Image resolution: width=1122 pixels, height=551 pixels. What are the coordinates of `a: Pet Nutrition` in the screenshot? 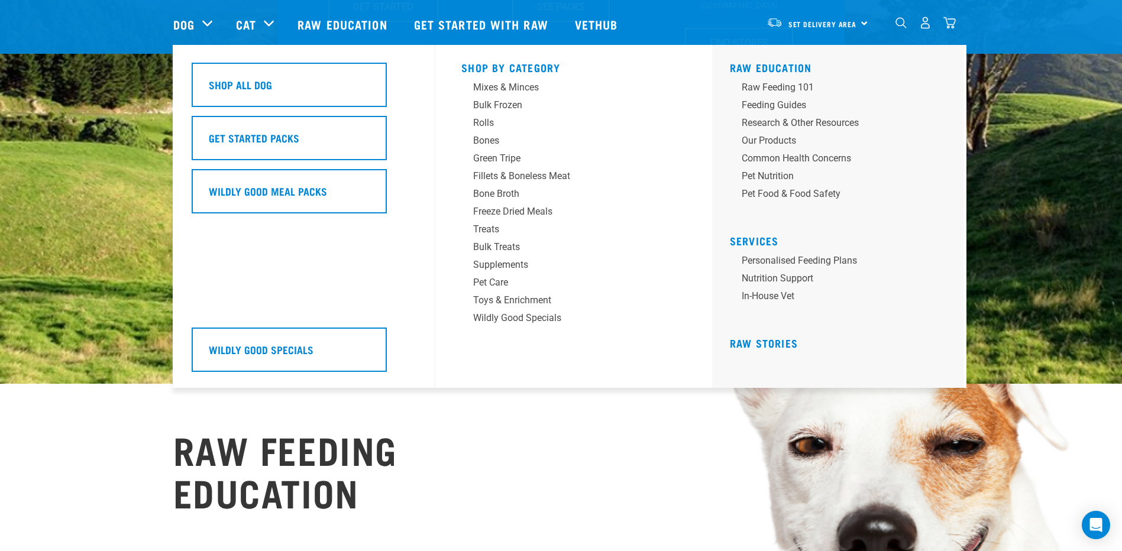 It's located at (842, 178).